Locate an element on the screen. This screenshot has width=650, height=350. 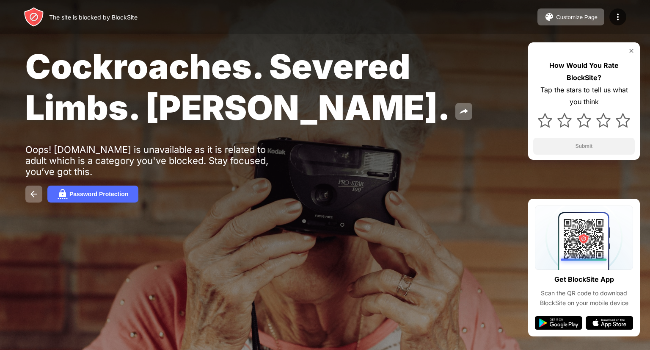
img: share.svg is located at coordinates (464, 111).